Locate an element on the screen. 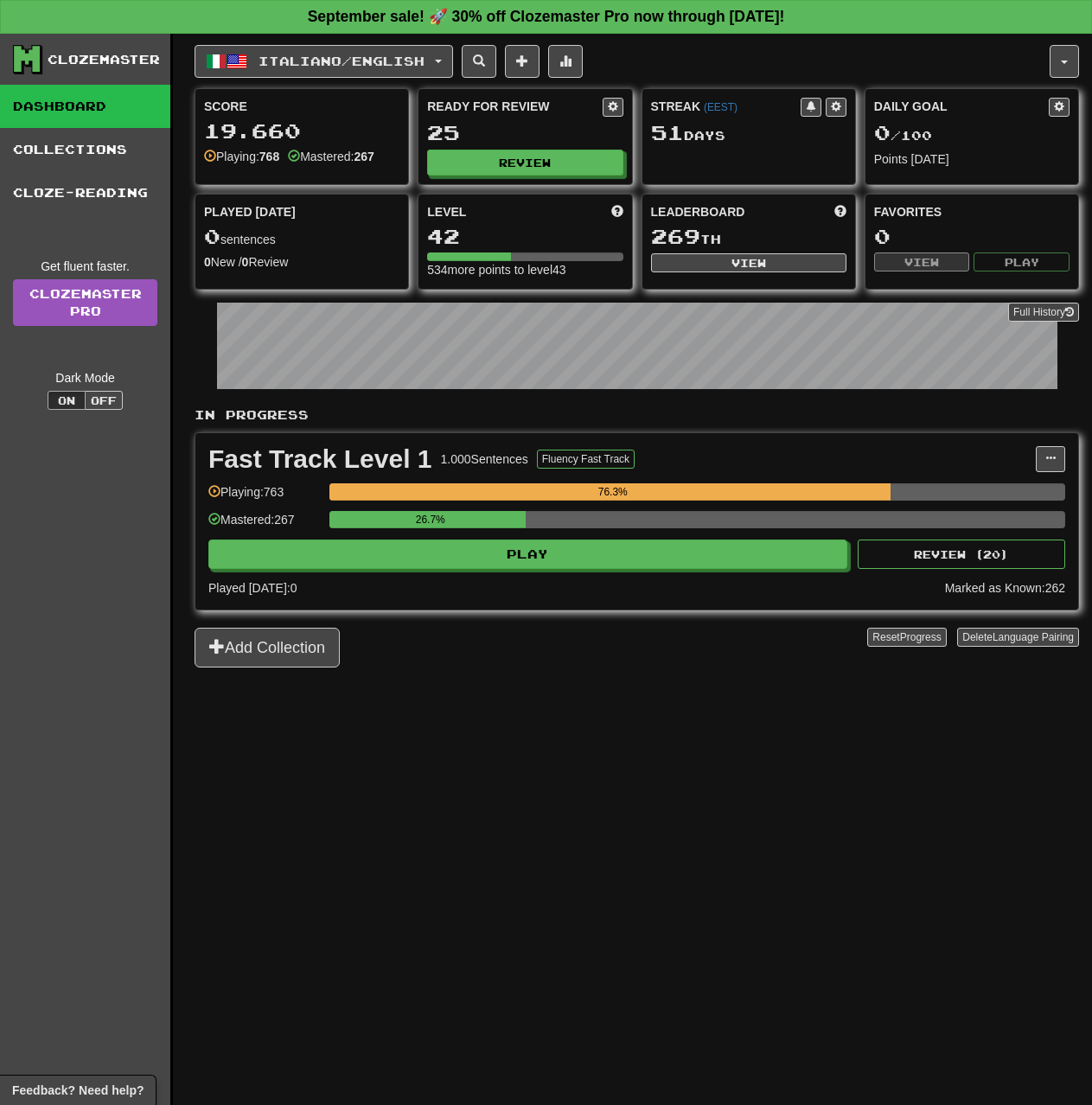 The height and width of the screenshot is (1105, 1092). div: Clozemaster is located at coordinates (104, 60).